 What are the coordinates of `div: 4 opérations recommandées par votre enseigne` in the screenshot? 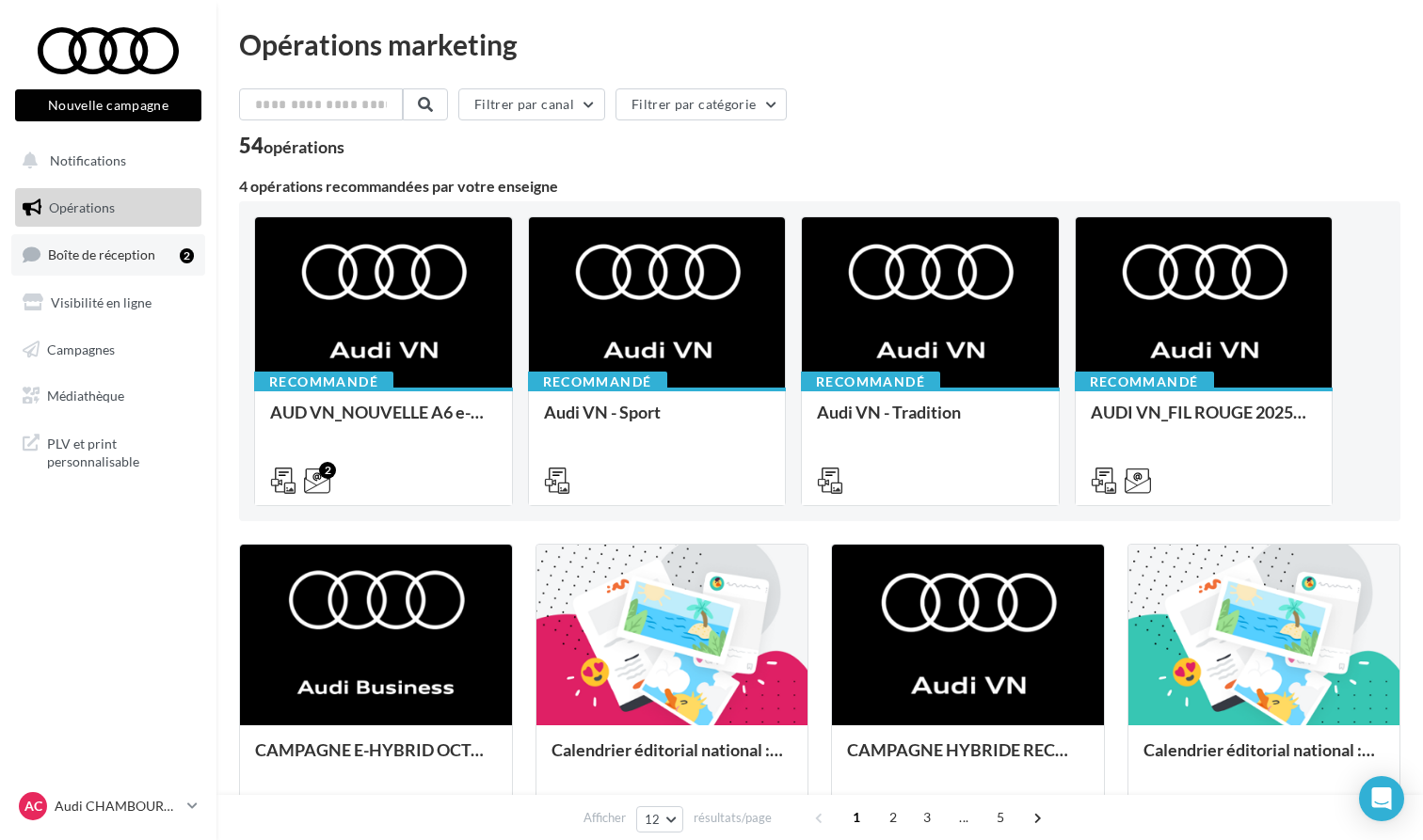 It's located at (820, 186).